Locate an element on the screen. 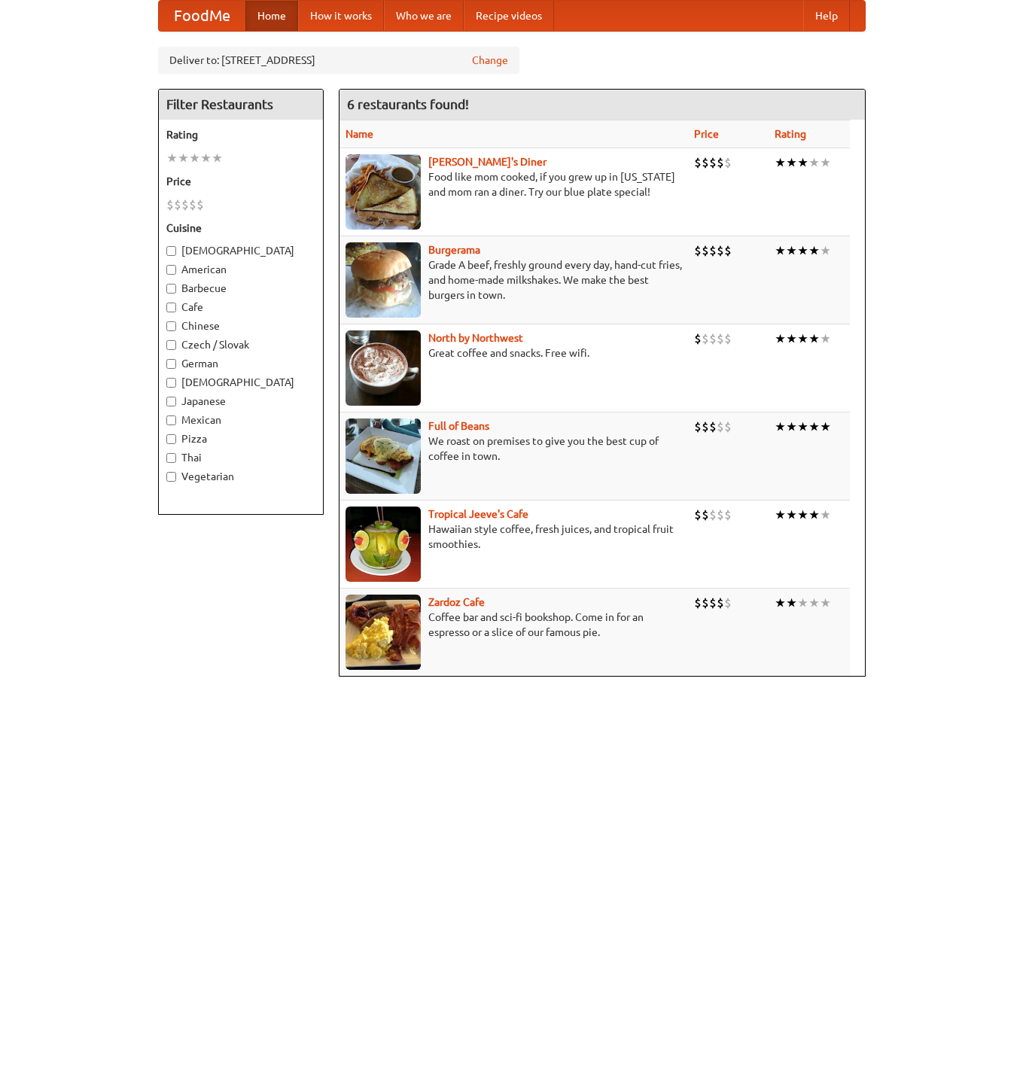  h4: Filter Restaurants is located at coordinates (241, 105).